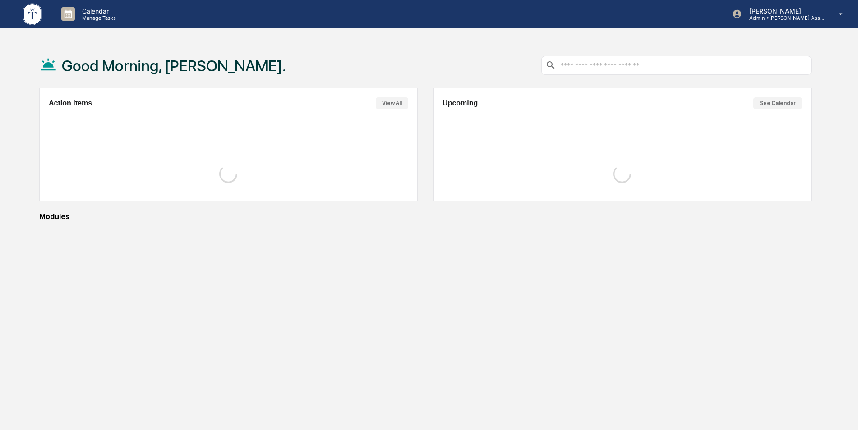  I want to click on button: View All, so click(392, 103).